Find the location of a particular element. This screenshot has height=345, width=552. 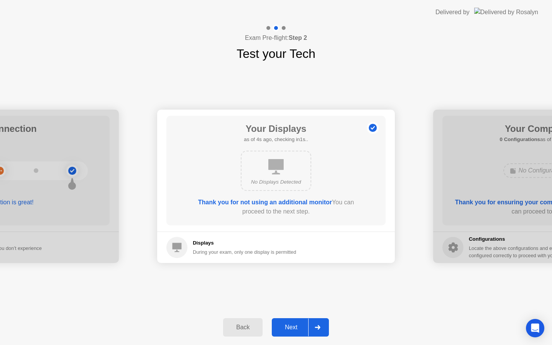

div: Back is located at coordinates (243, 327).